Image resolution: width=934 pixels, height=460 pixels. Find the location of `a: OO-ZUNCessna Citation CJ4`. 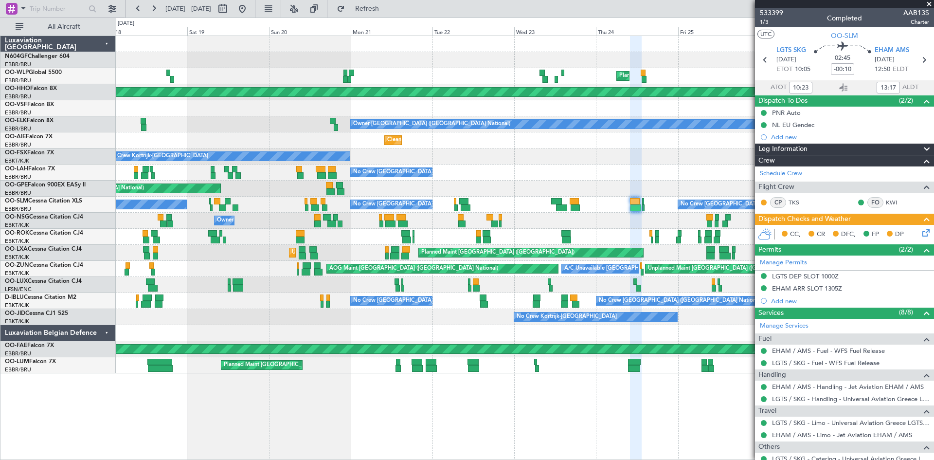

a: OO-ZUNCessna Citation CJ4 is located at coordinates (44, 265).